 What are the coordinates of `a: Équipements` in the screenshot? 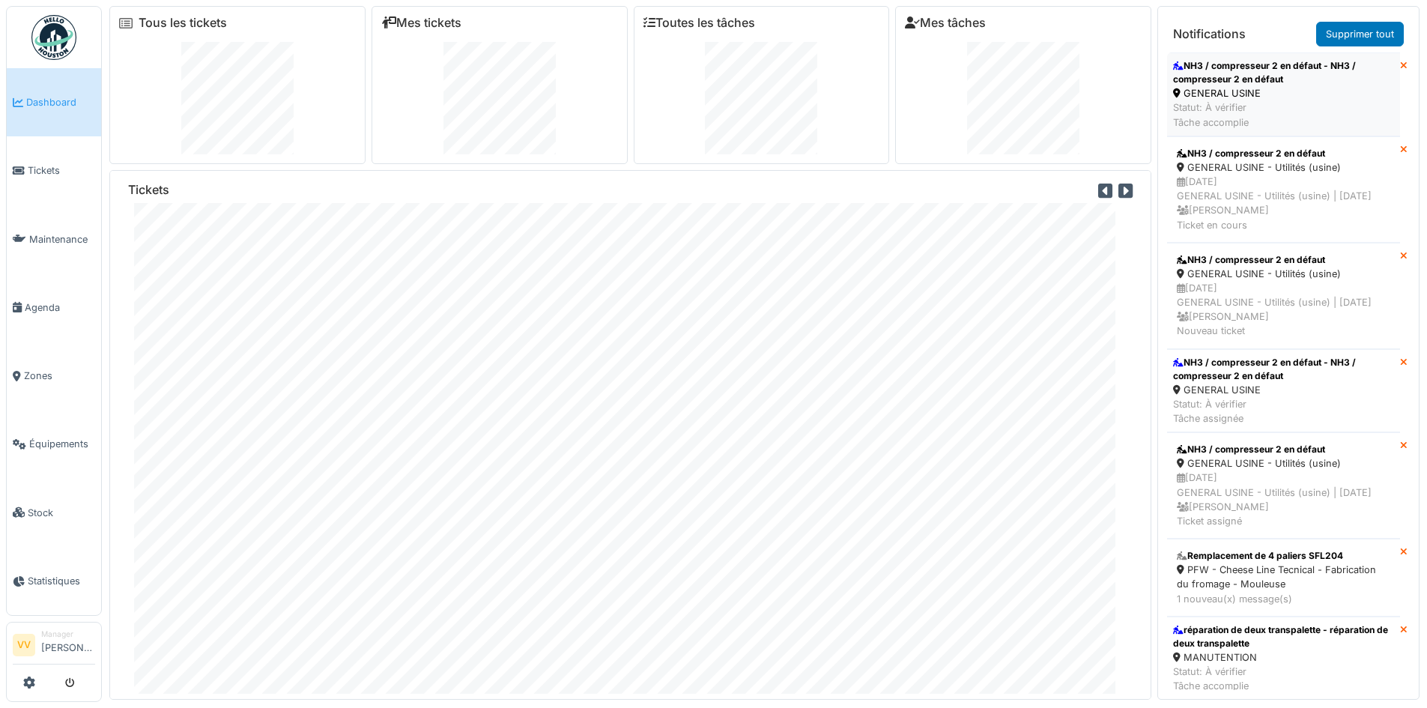 It's located at (54, 443).